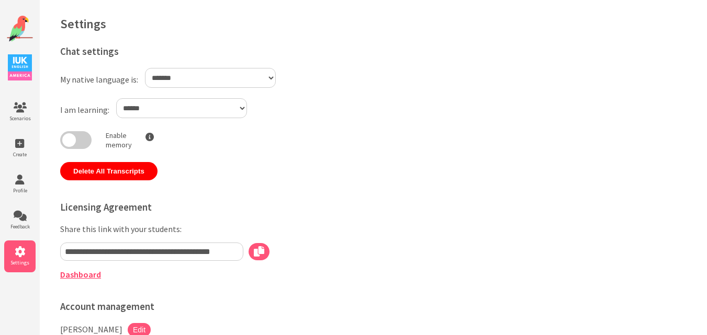 This screenshot has height=335, width=707. Describe the element at coordinates (20, 227) in the screenshot. I see `span: Feedback` at that location.